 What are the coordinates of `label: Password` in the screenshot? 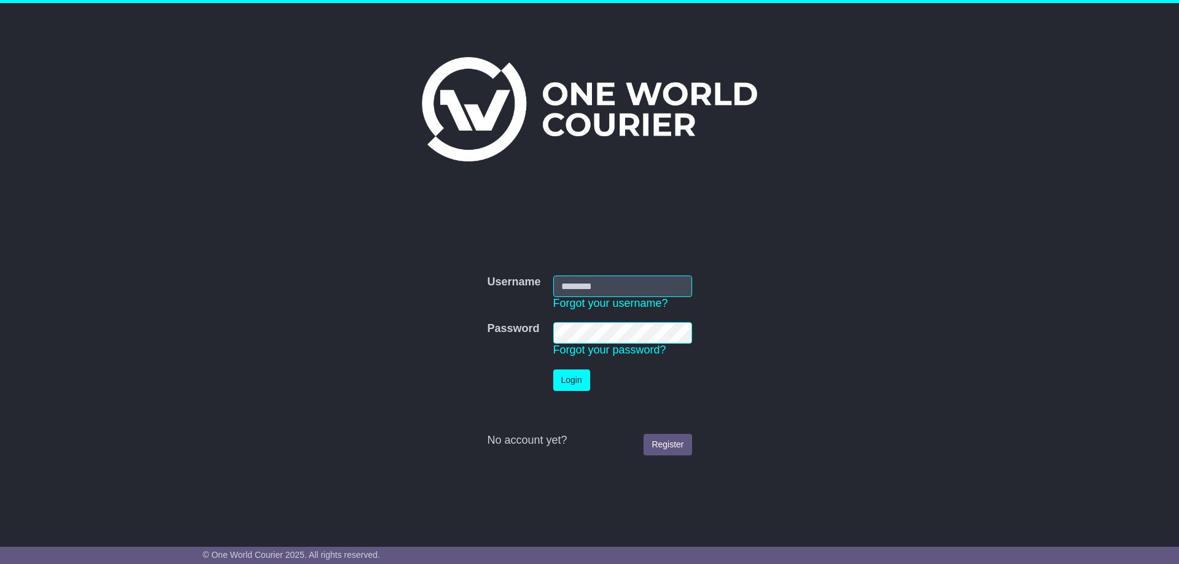 It's located at (513, 329).